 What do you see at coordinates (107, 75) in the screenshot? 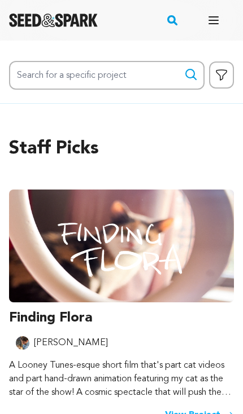
I see `input: Search for a specific project` at bounding box center [107, 75].